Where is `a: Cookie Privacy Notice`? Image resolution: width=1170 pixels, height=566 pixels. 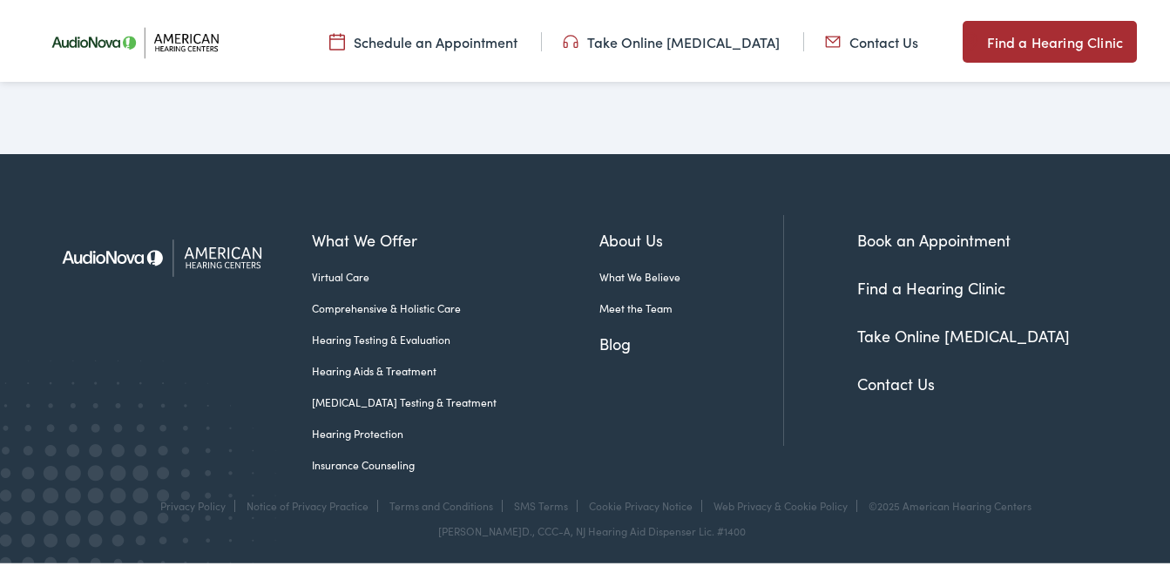 a: Cookie Privacy Notice is located at coordinates (640, 502).